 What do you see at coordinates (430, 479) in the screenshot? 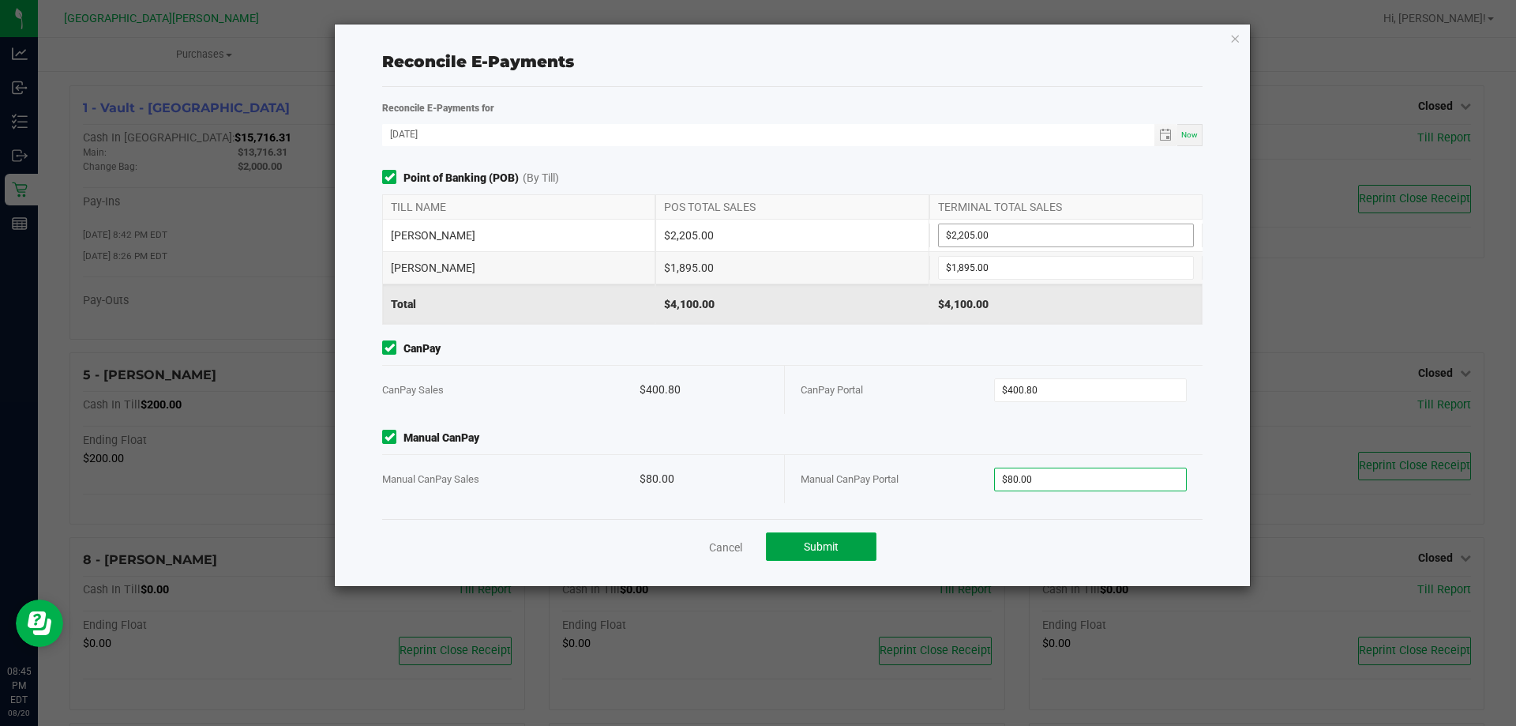
I see `span: Manual CanPay Sales` at bounding box center [430, 479].